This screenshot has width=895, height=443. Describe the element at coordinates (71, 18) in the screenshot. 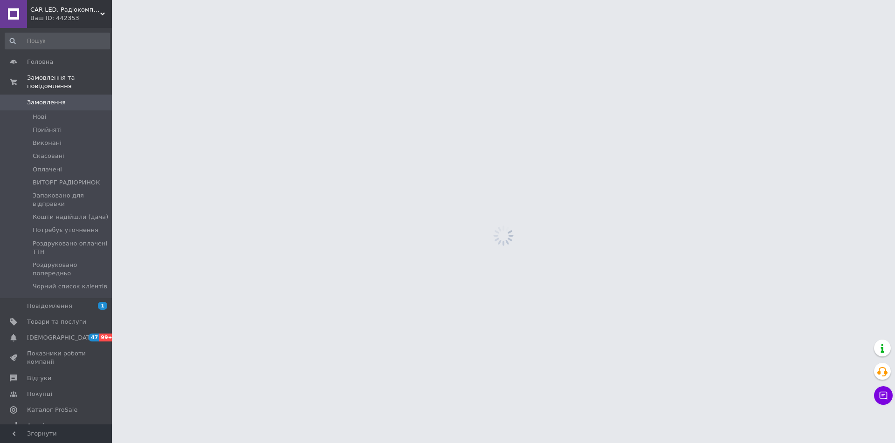

I see `div: Ваш ID: 442353` at that location.